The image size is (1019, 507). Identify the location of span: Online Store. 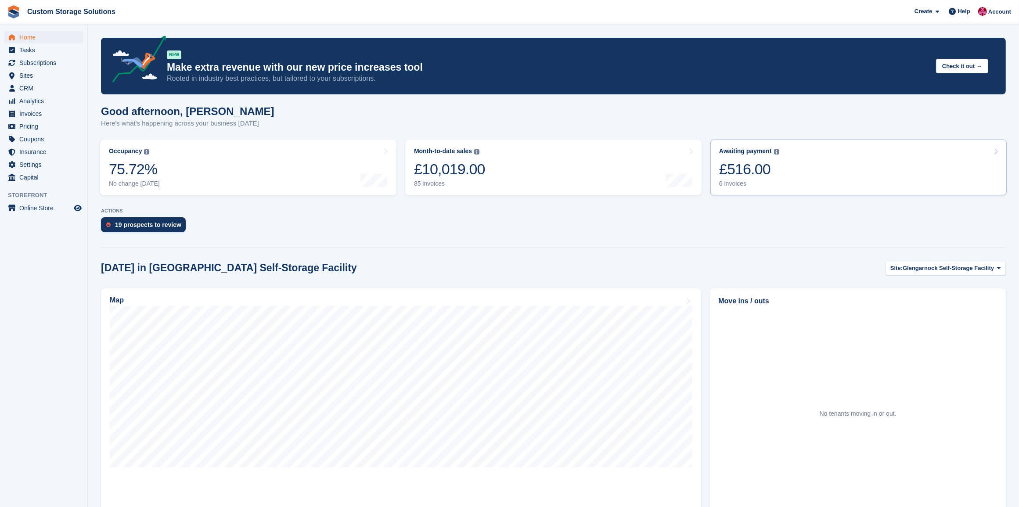
(46, 208).